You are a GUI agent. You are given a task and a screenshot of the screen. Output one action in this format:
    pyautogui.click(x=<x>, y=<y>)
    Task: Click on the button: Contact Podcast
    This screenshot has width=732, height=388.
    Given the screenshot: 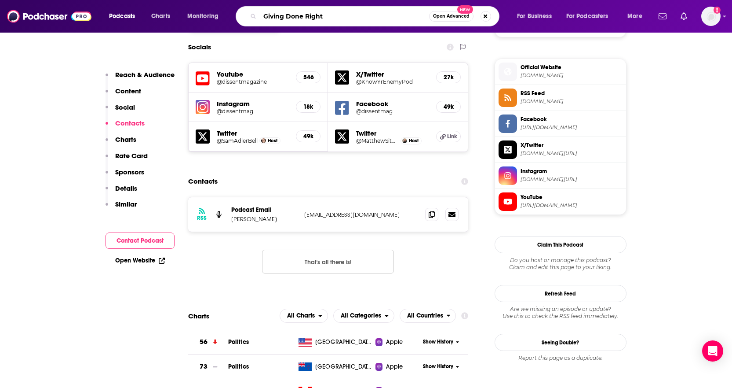 What is the action you would take?
    pyautogui.click(x=140, y=240)
    